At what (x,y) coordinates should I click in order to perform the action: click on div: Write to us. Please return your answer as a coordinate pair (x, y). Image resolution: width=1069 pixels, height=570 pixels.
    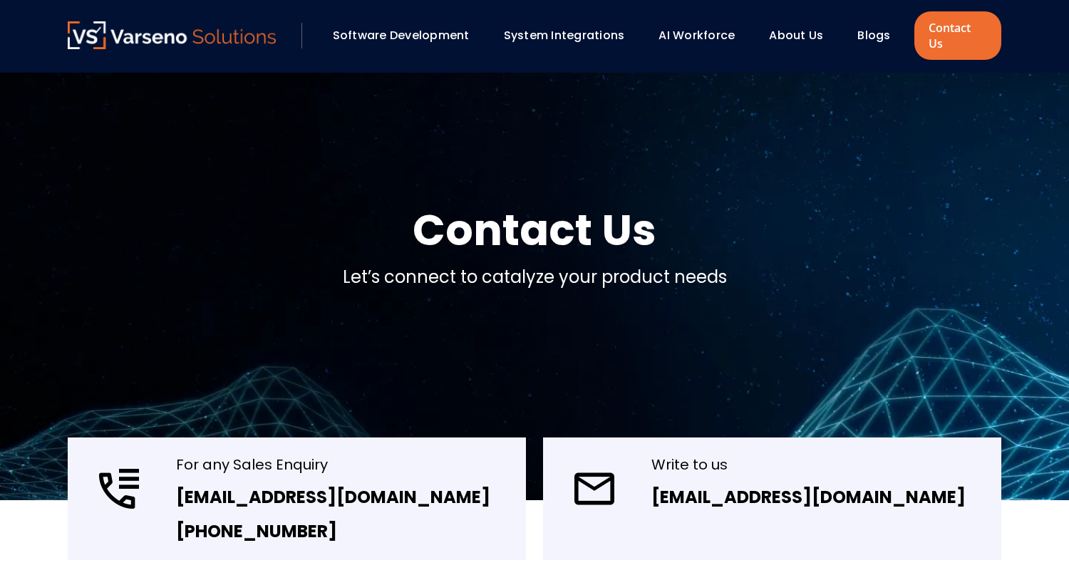
    Looking at the image, I should click on (808, 465).